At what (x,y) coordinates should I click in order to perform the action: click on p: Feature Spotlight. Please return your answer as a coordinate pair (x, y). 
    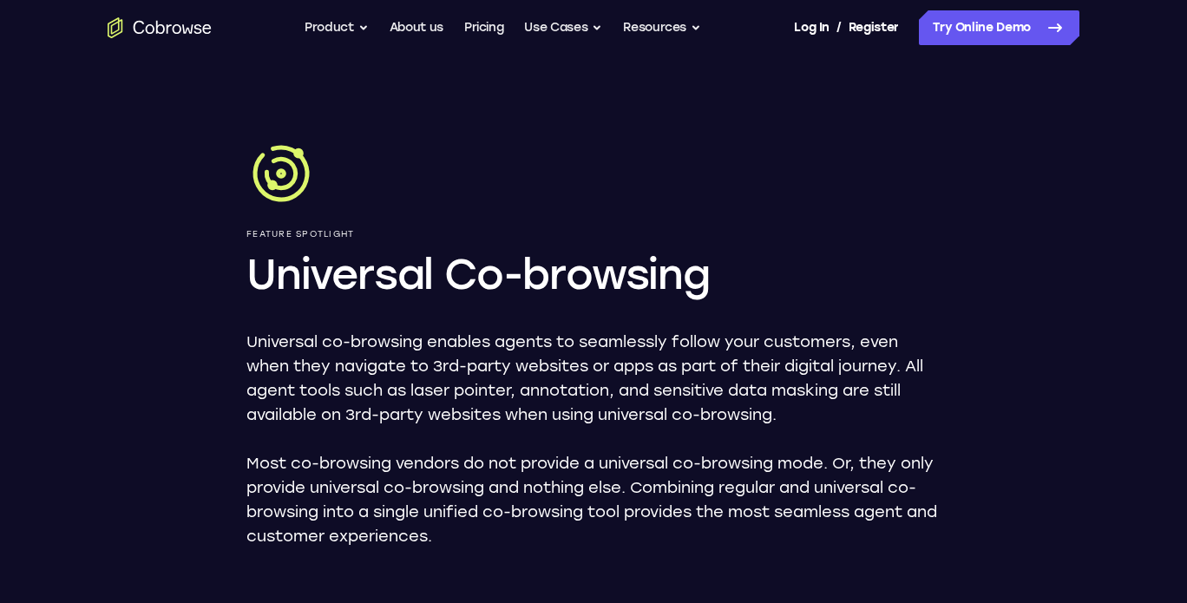
    Looking at the image, I should click on (594, 234).